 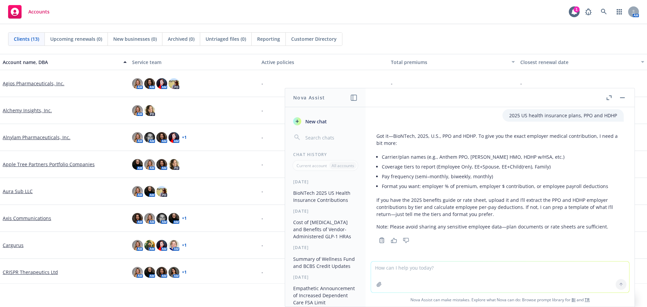 What do you see at coordinates (13, 245) in the screenshot?
I see `a: Cargurus` at bounding box center [13, 245].